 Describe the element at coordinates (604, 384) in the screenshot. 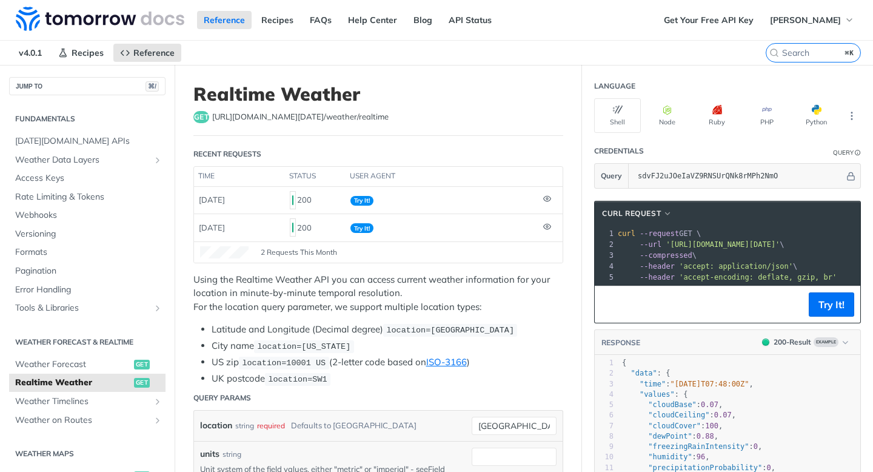

I see `div: 3` at that location.